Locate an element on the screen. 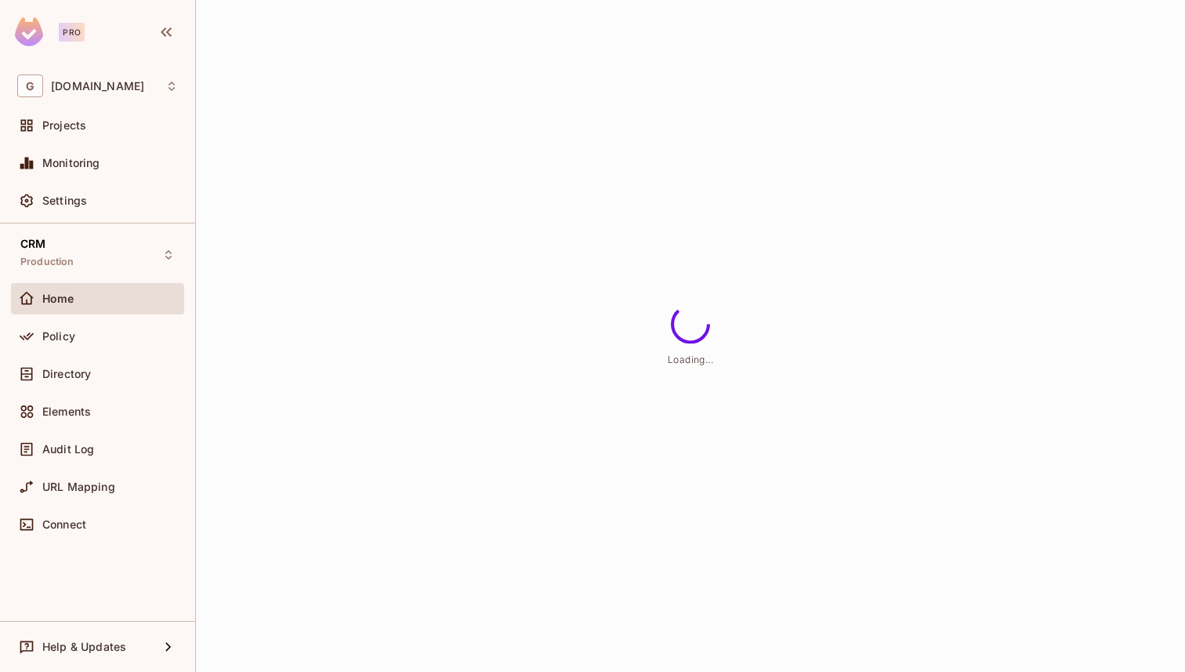  span: G is located at coordinates (30, 85).